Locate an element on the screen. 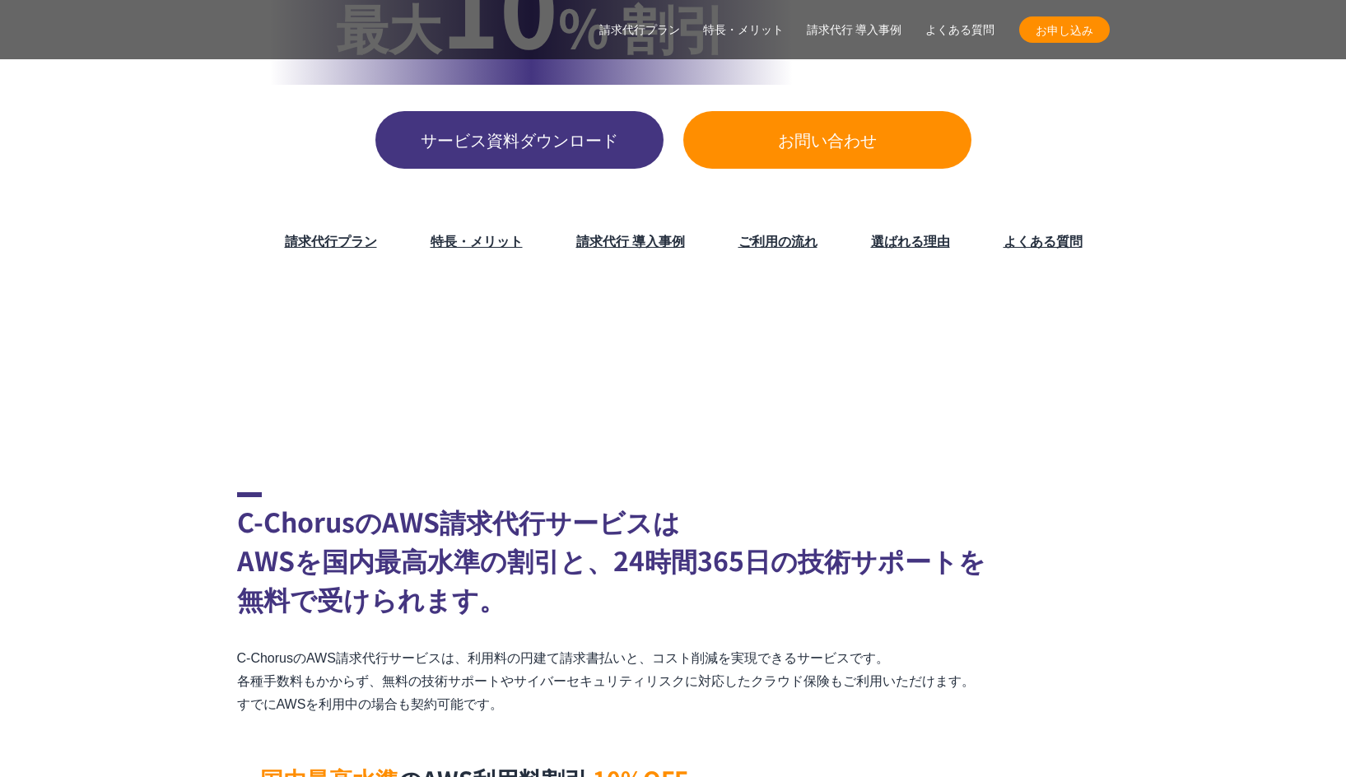 The height and width of the screenshot is (777, 1346). img: 三菱地所 is located at coordinates (107, 328).